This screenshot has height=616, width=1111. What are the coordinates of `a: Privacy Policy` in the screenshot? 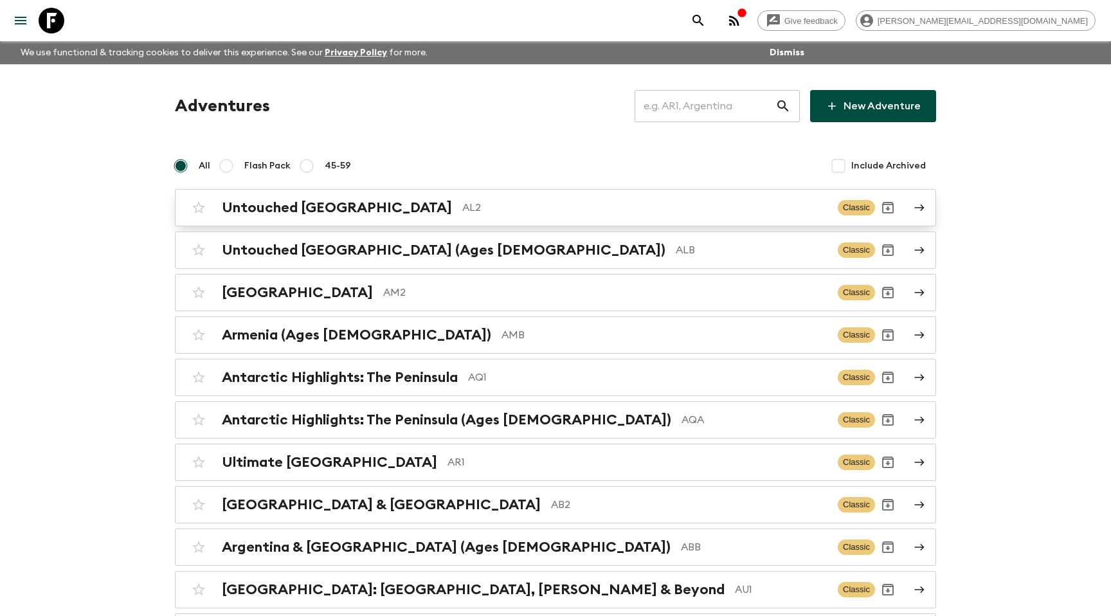 It's located at (355, 53).